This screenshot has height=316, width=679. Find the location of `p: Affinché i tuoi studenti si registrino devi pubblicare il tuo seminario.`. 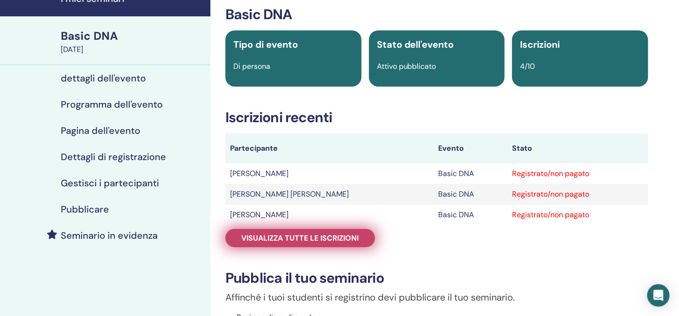

p: Affinché i tuoi studenti si registrino devi pubblicare il tuo seminario. is located at coordinates (437, 297).